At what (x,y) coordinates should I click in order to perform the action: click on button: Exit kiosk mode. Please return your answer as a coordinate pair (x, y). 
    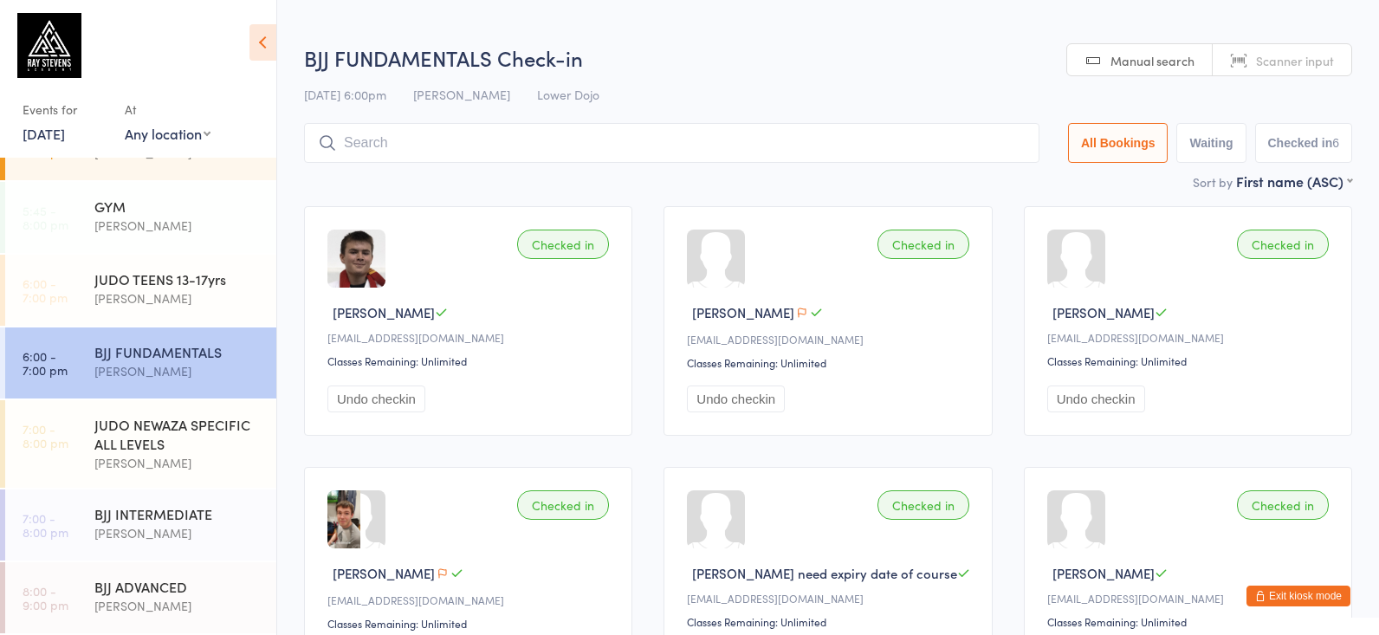
    Looking at the image, I should click on (1299, 596).